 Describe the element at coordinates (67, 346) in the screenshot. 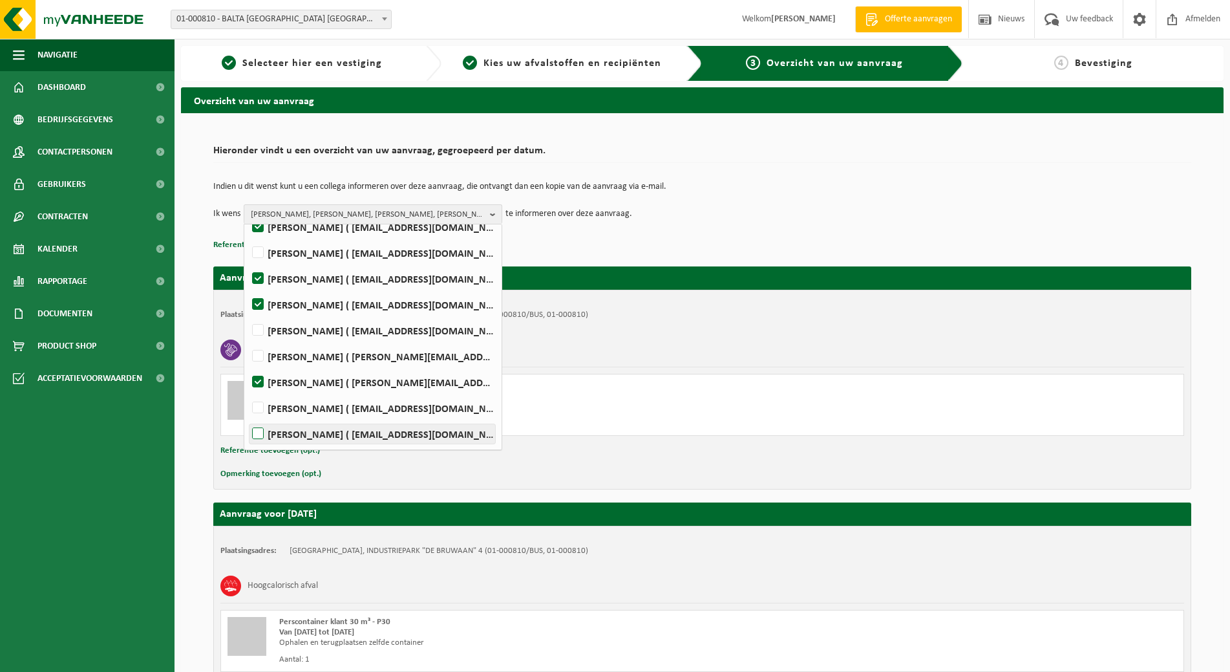

I see `span: Product Shop` at that location.